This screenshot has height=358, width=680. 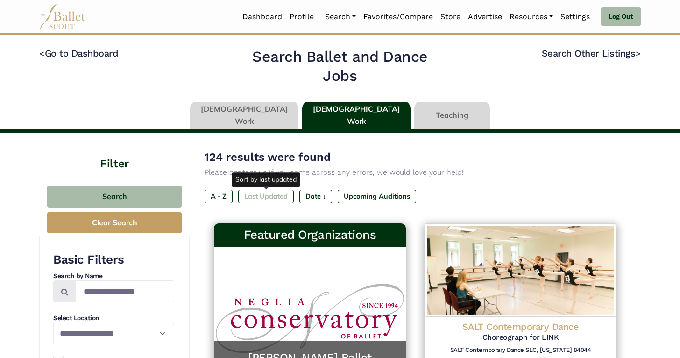 What do you see at coordinates (531, 17) in the screenshot?
I see `a: Resources` at bounding box center [531, 17].